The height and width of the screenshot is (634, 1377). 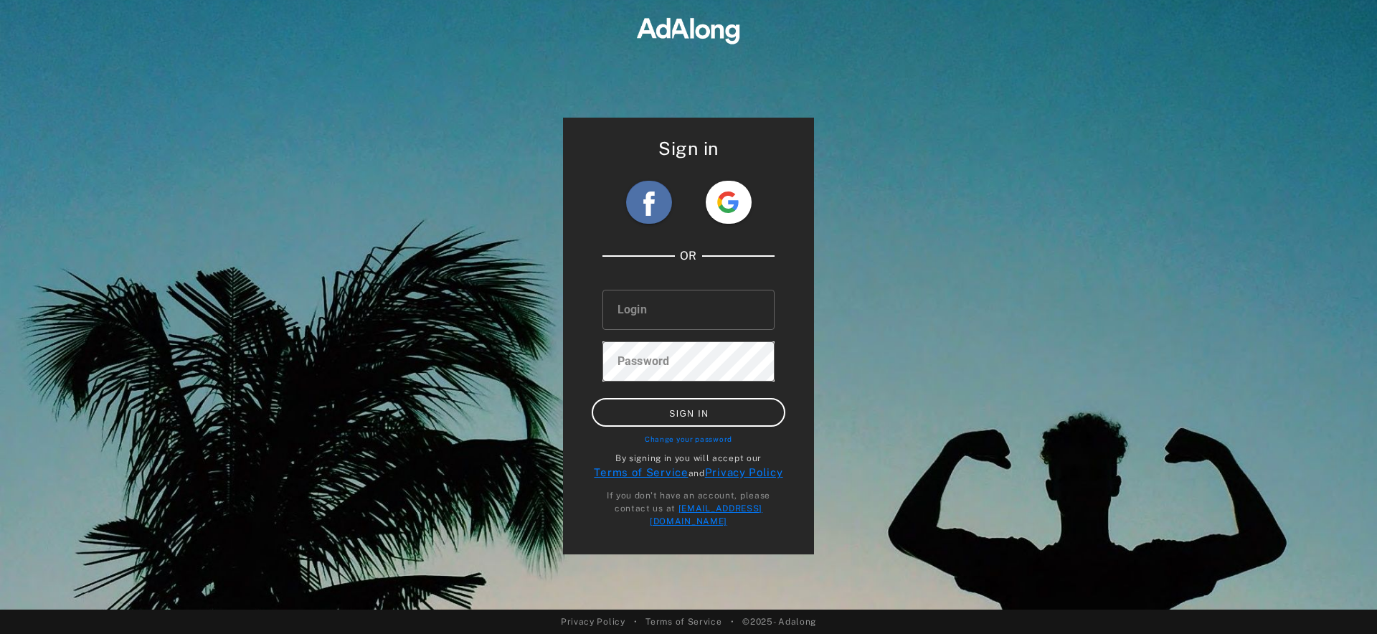 What do you see at coordinates (1341, 600) in the screenshot?
I see `div: Chat Widget` at bounding box center [1341, 600].